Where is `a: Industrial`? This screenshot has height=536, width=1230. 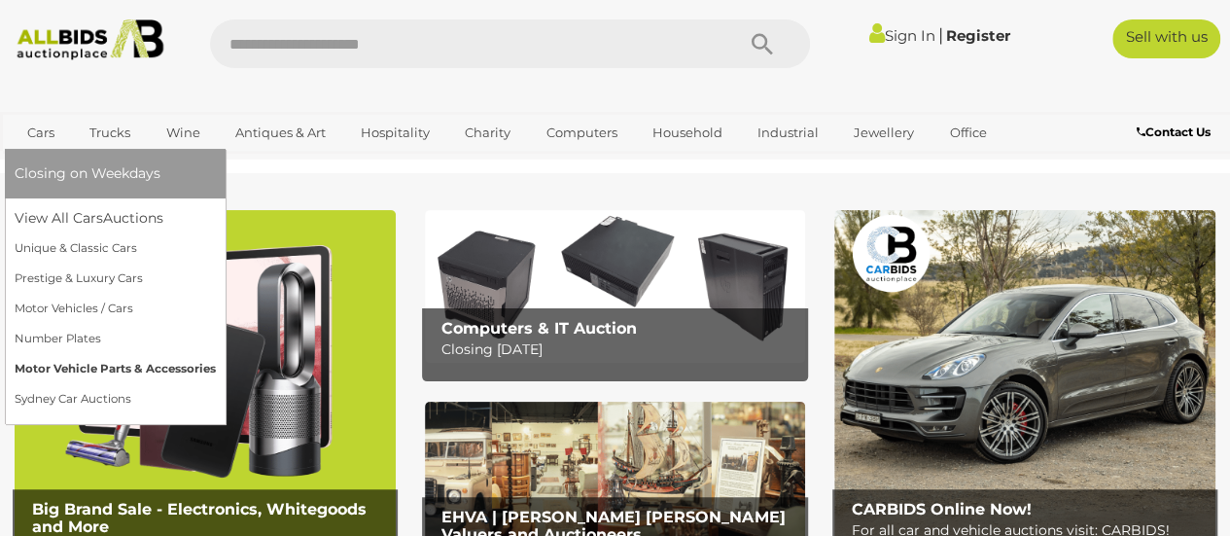 a: Industrial is located at coordinates (787, 132).